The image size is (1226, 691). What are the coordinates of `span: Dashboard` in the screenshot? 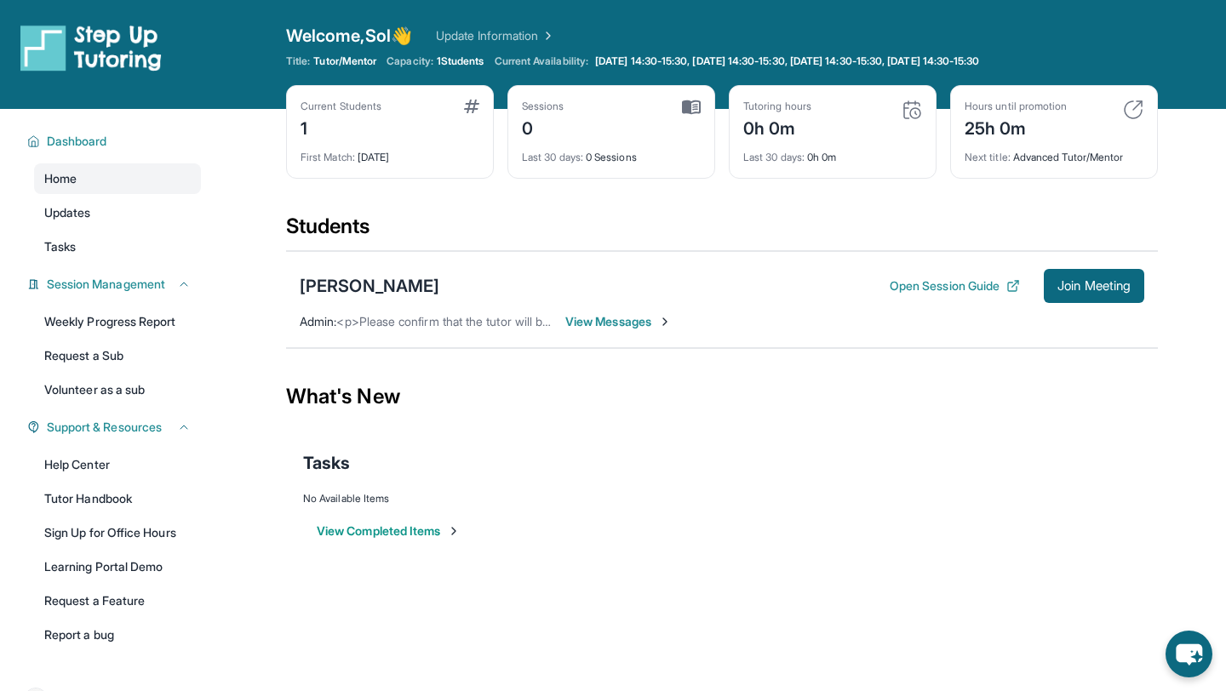 It's located at (77, 141).